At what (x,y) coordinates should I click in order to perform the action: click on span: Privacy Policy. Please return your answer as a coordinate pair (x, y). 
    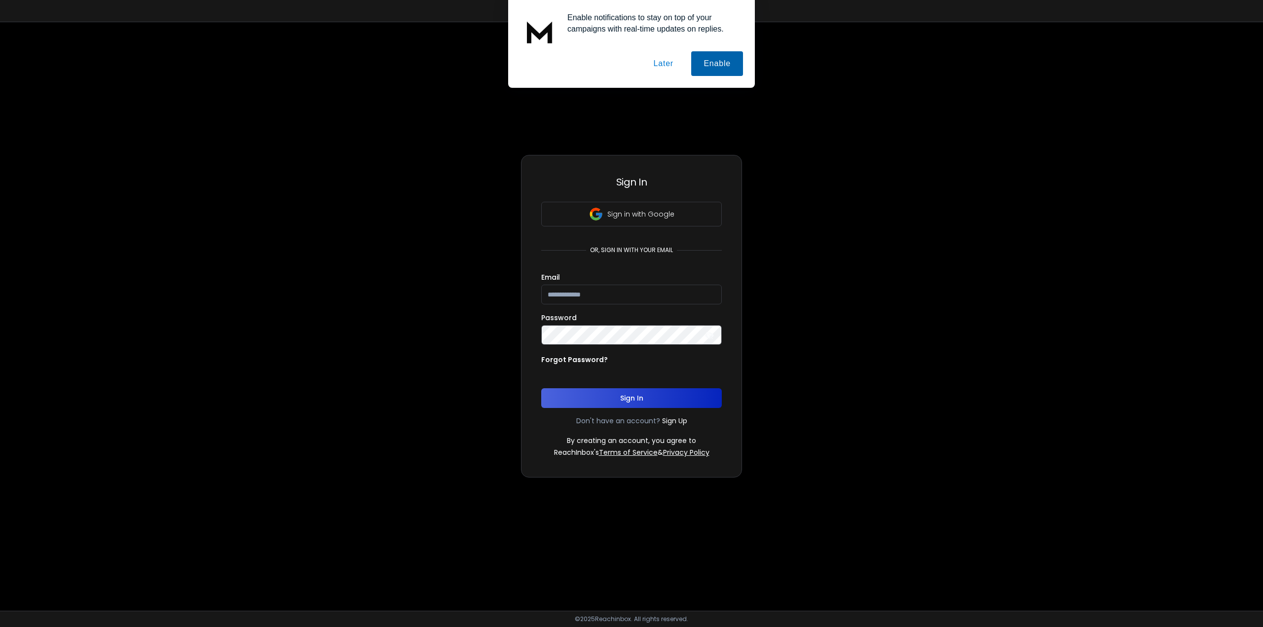
    Looking at the image, I should click on (686, 452).